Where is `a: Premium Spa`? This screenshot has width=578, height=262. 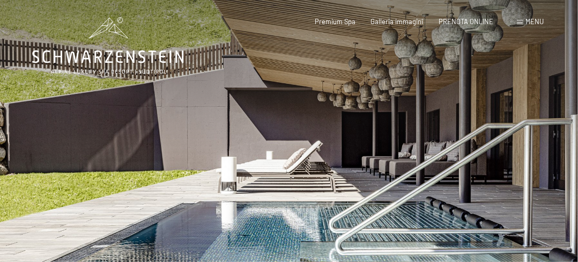 a: Premium Spa is located at coordinates (336, 21).